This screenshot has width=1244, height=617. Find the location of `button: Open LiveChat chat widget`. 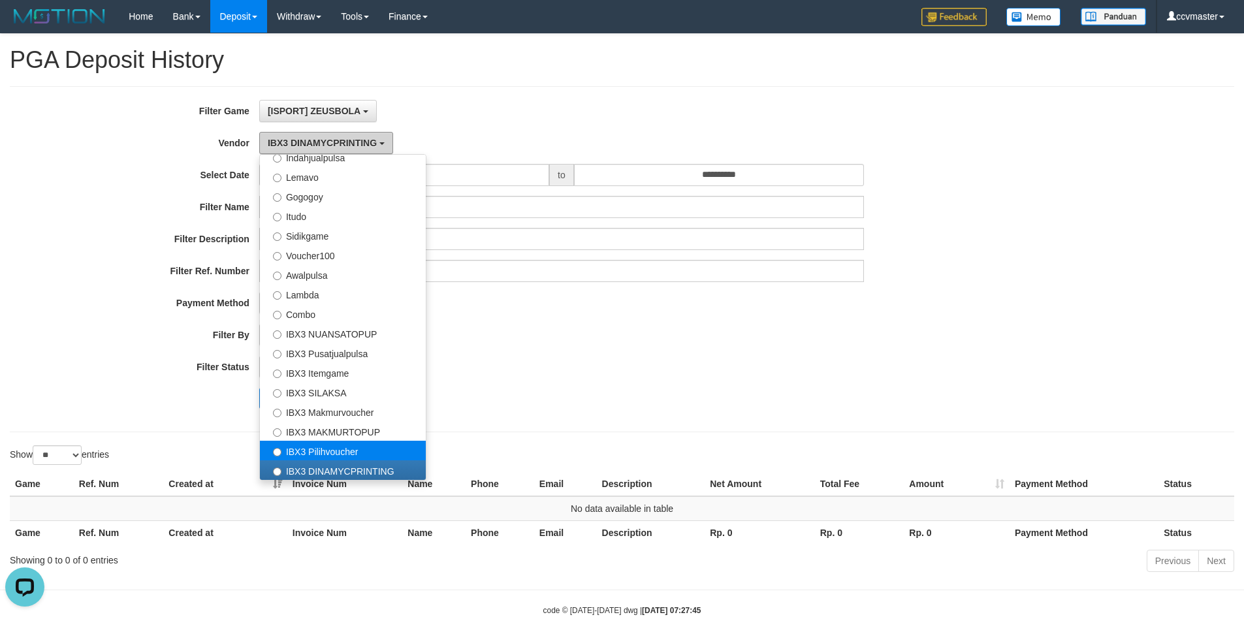

button: Open LiveChat chat widget is located at coordinates (25, 25).